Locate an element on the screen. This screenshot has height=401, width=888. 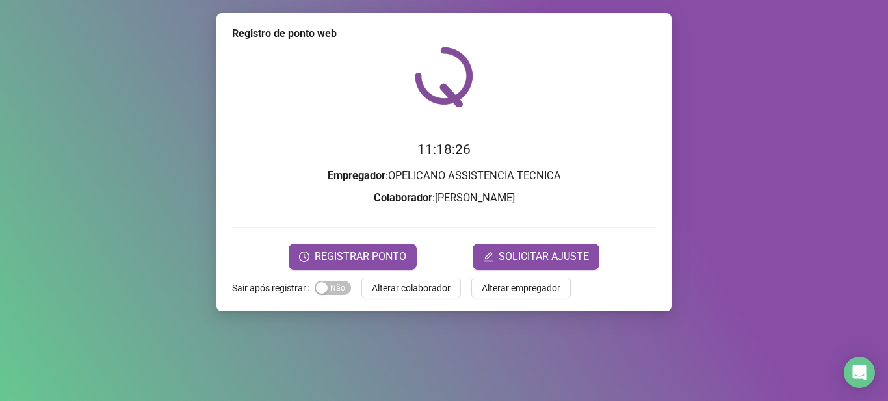
div: Registro de ponto web is located at coordinates (444, 34).